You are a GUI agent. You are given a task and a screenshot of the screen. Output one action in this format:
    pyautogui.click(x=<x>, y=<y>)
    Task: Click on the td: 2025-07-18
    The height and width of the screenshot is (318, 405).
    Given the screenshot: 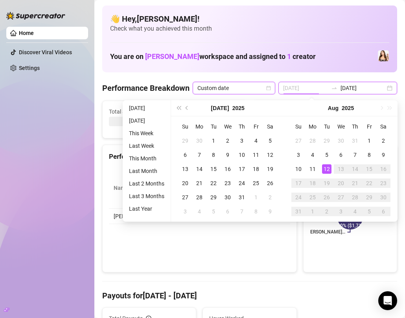 What is the action you would take?
    pyautogui.click(x=256, y=169)
    